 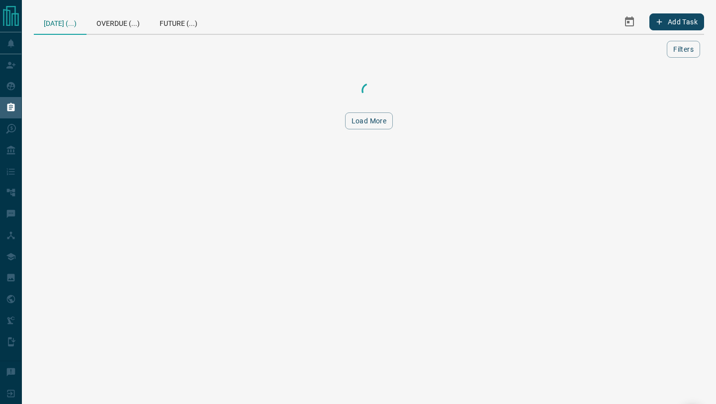 What do you see at coordinates (369, 90) in the screenshot?
I see `div: Loading` at bounding box center [369, 90].